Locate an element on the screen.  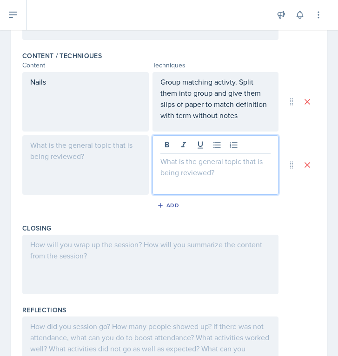
button: Add is located at coordinates (169, 206).